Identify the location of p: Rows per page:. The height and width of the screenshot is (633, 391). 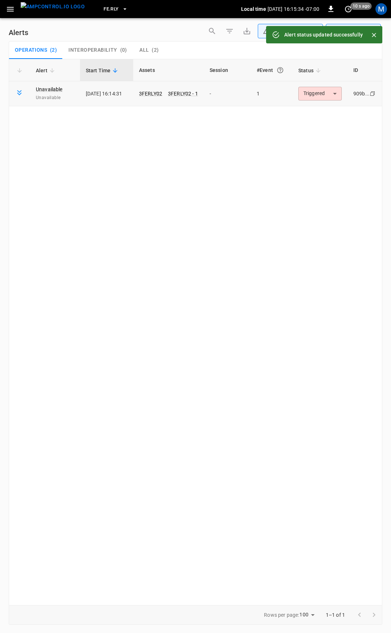
(281, 615).